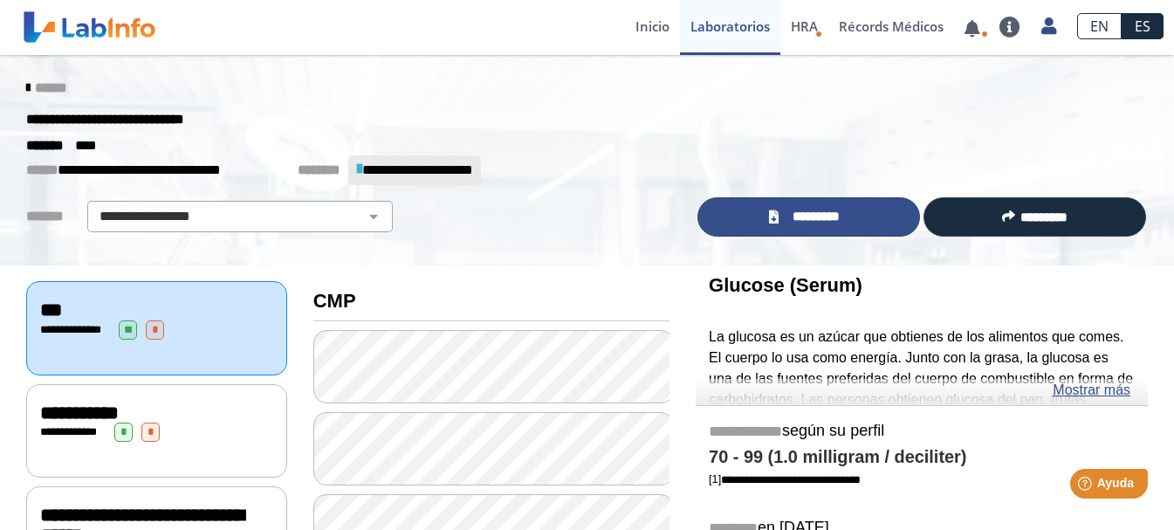 The width and height of the screenshot is (1174, 530). What do you see at coordinates (97, 21) in the screenshot?
I see `span: Ayuda` at bounding box center [97, 21].